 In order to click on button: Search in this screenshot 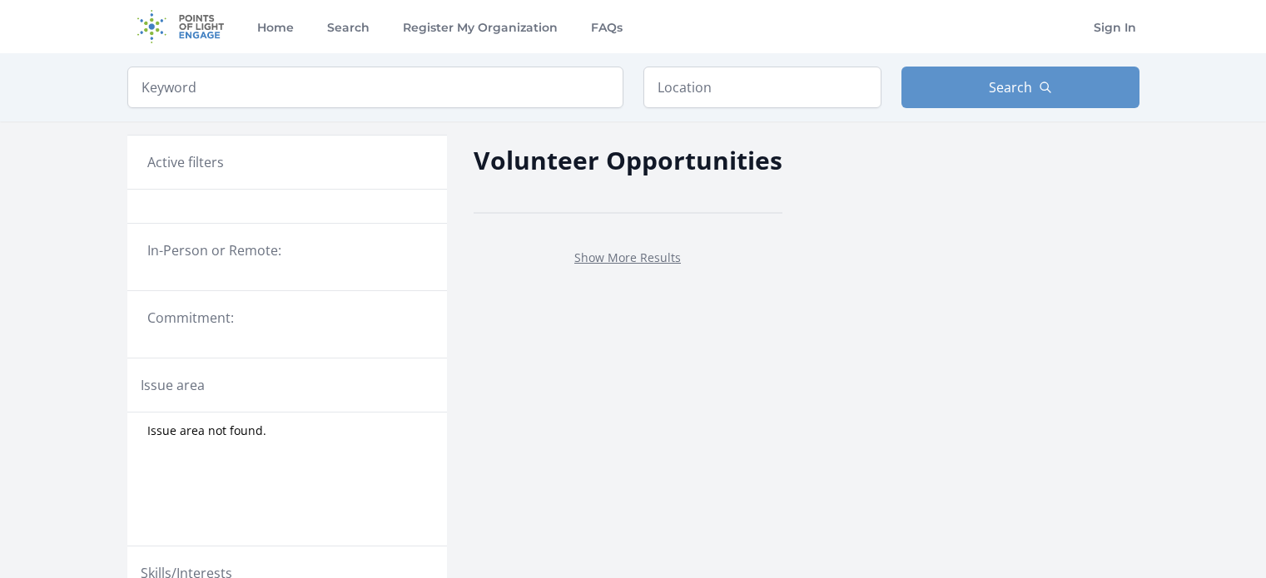, I will do `click(1020, 87)`.